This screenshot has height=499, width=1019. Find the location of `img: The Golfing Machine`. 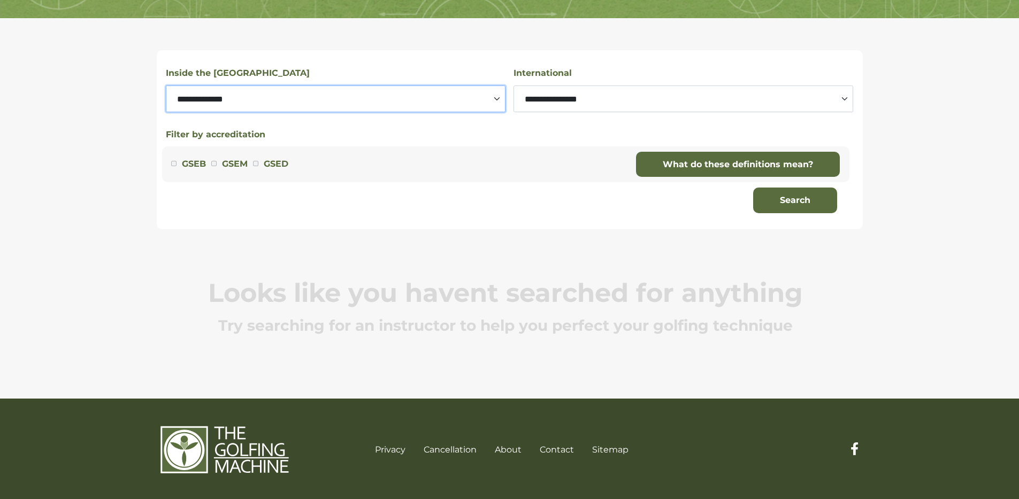

img: The Golfing Machine is located at coordinates (225, 450).